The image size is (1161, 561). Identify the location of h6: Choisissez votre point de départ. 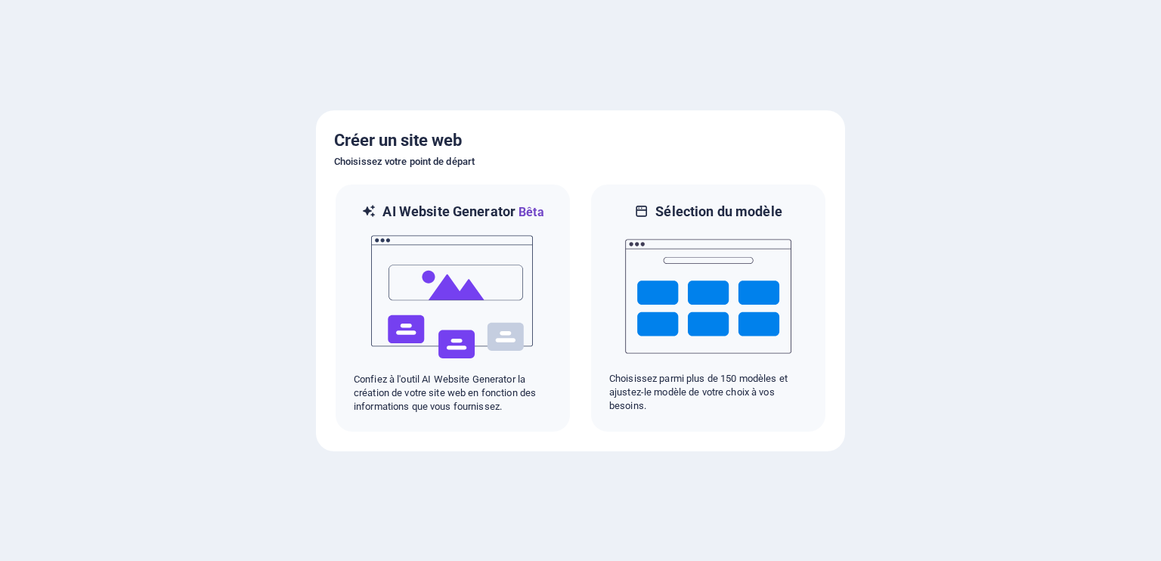
(580, 162).